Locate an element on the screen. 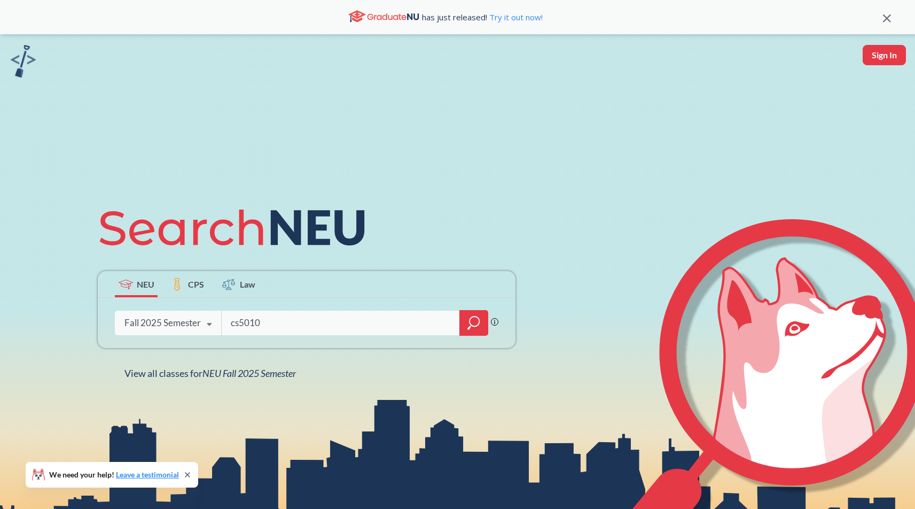 The image size is (915, 509). div: magnifying glass is located at coordinates (474, 323).